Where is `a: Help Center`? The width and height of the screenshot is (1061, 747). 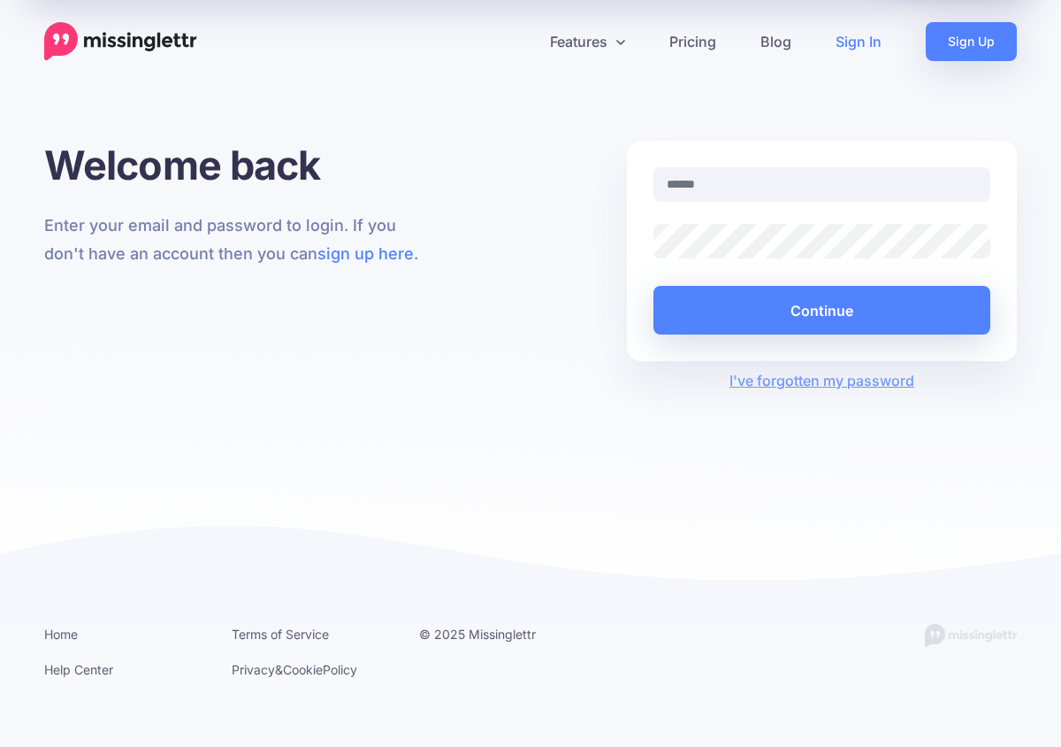
a: Help Center is located at coordinates (79, 669).